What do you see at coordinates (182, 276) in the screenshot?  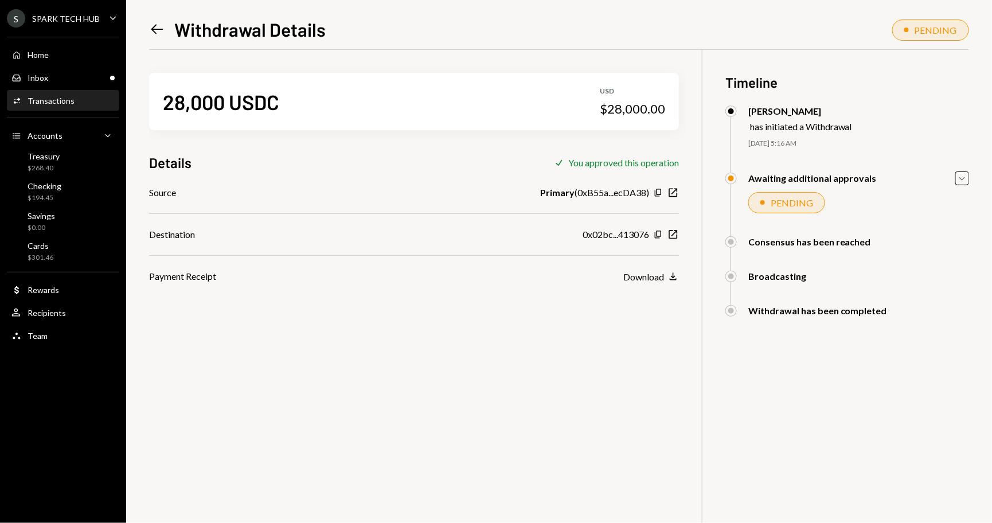 I see `div: Payment Receipt` at bounding box center [182, 276].